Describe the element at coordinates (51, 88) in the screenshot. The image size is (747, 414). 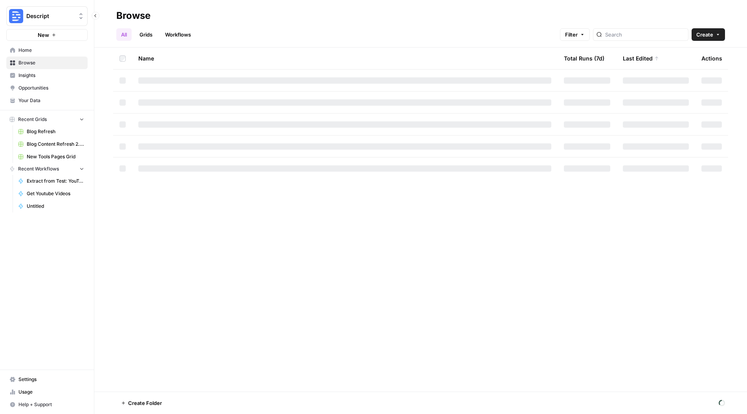
I see `span: Opportunities` at that location.